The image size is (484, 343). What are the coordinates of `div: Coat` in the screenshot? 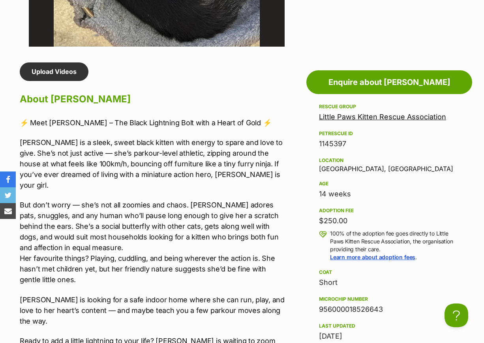 It's located at (389, 272).